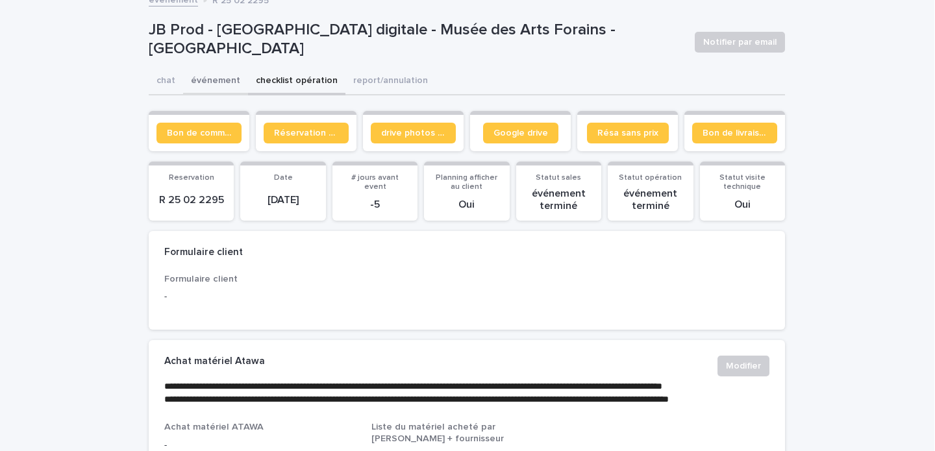  I want to click on span: Modifier, so click(744, 366).